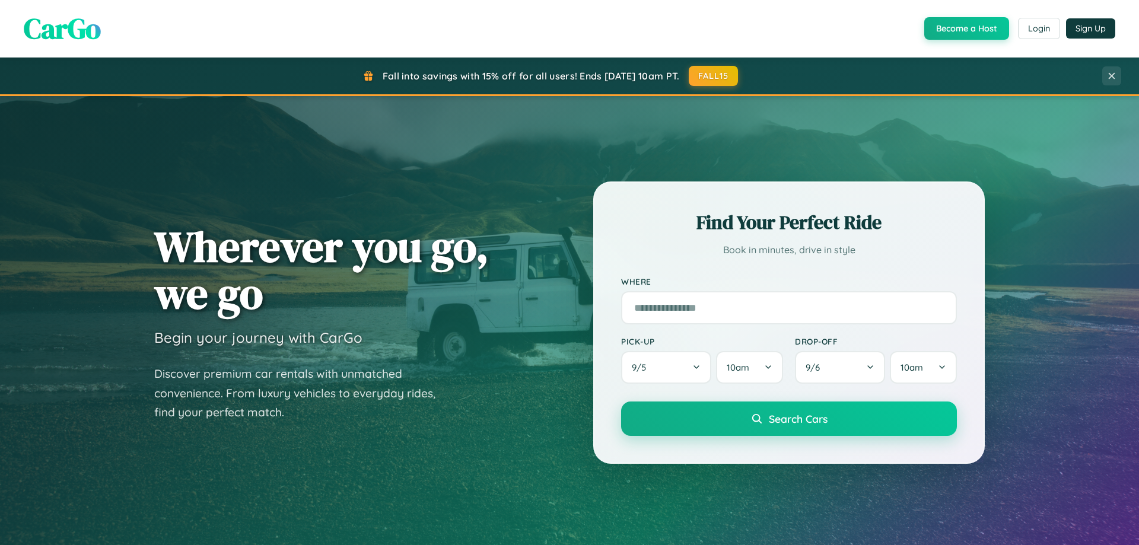  What do you see at coordinates (840, 367) in the screenshot?
I see `button: 9/6` at bounding box center [840, 367].